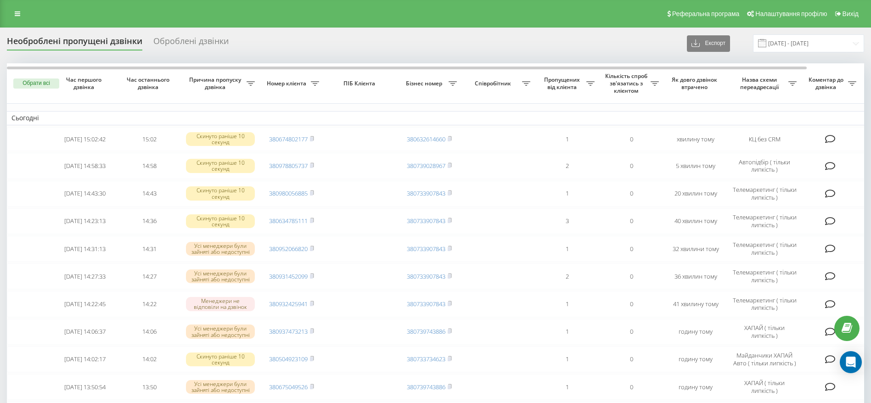 Image resolution: width=871 pixels, height=403 pixels. What do you see at coordinates (696, 304) in the screenshot?
I see `td: 41 хвилину тому` at bounding box center [696, 304].